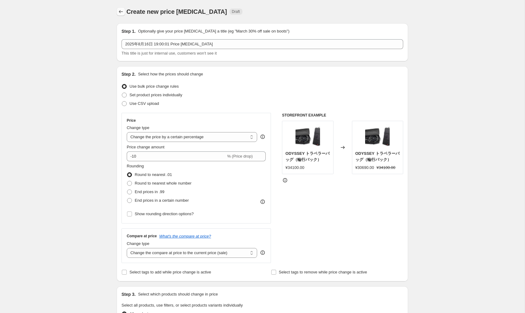 Image resolution: width=525 pixels, height=313 pixels. I want to click on button: What's the compare at price?, so click(185, 236).